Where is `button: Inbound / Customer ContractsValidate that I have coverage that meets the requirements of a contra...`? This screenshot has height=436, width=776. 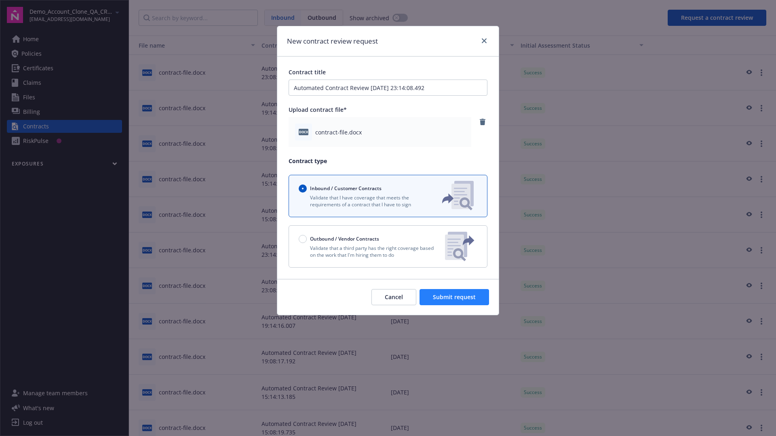 button: Inbound / Customer ContractsValidate that I have coverage that meets the requirements of a contra... is located at coordinates (388, 196).